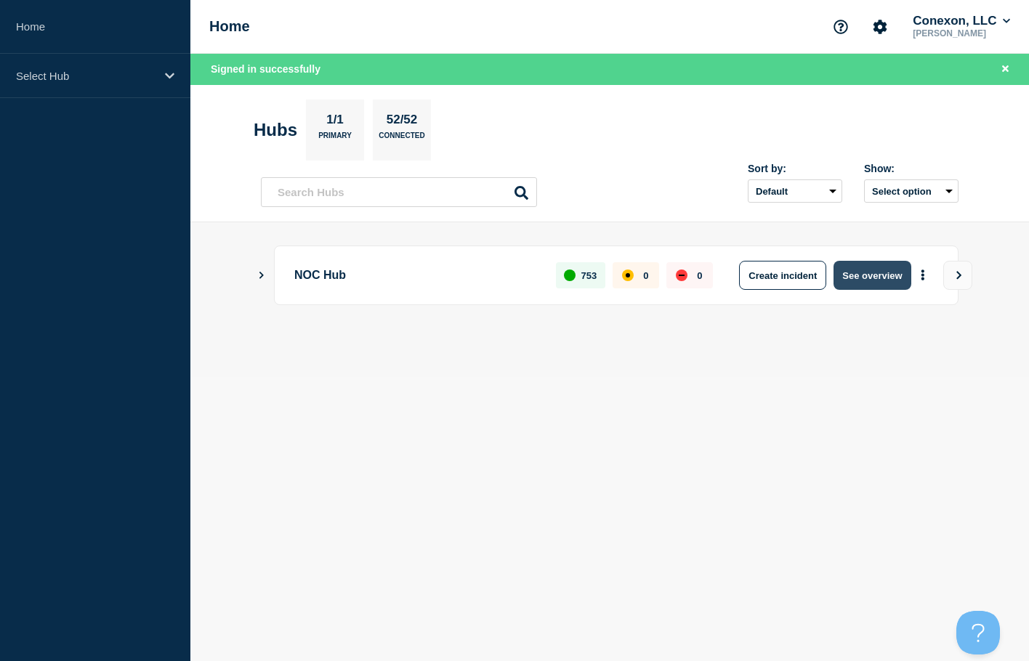 The image size is (1029, 661). Describe the element at coordinates (783, 275) in the screenshot. I see `button: Create incident` at that location.